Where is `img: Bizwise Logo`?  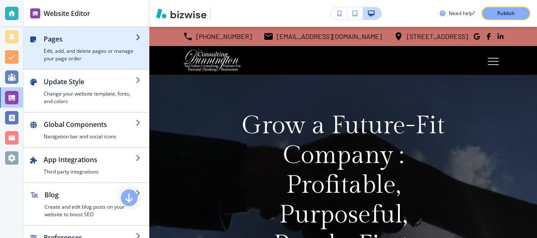 img: Bizwise Logo is located at coordinates (181, 13).